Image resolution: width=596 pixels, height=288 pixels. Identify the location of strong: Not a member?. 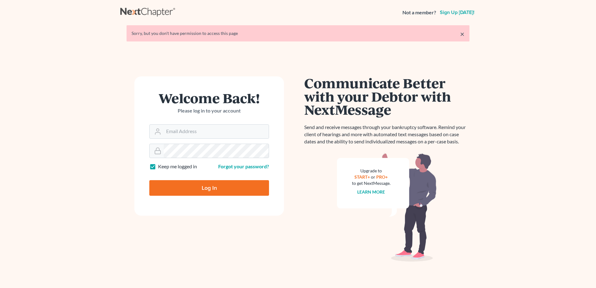
(419, 12).